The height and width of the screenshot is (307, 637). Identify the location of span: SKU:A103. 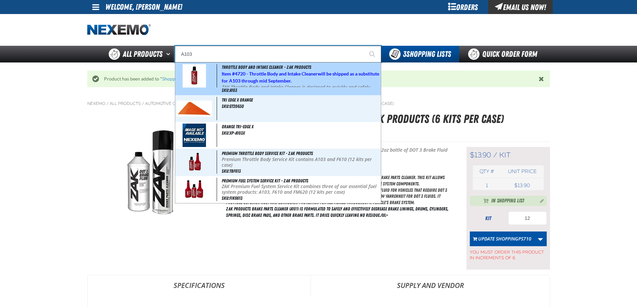
(229, 90).